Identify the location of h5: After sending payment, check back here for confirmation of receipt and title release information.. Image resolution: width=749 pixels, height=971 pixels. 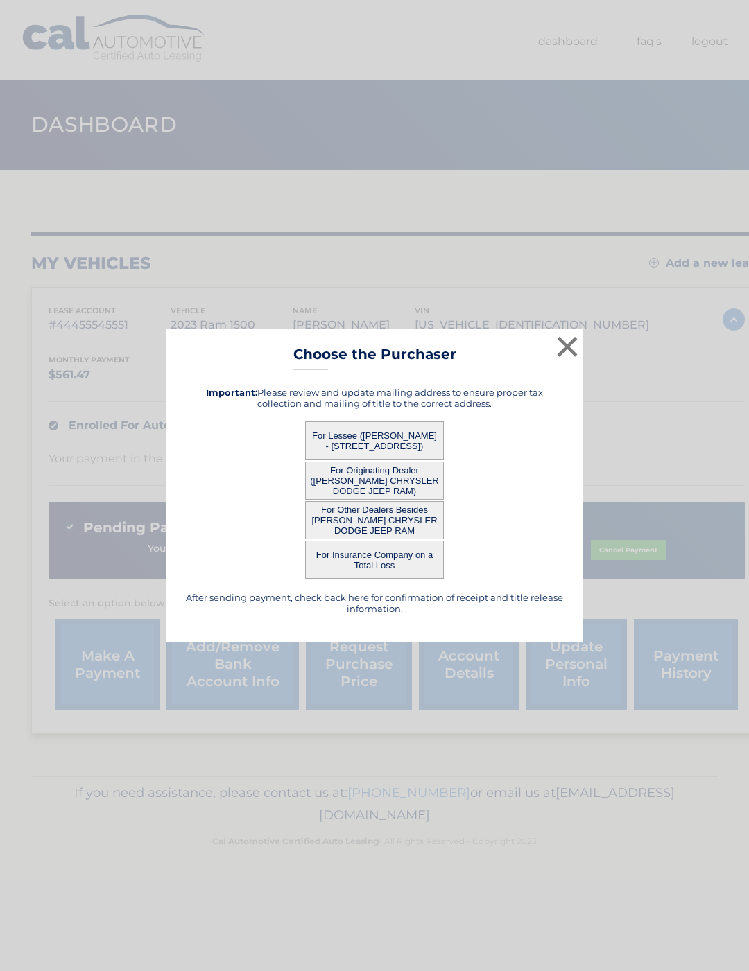
(374, 603).